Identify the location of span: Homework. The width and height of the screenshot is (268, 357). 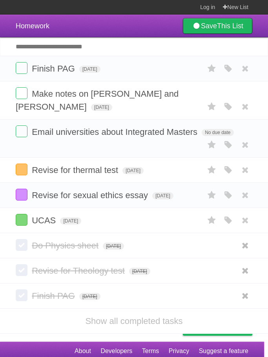
(33, 26).